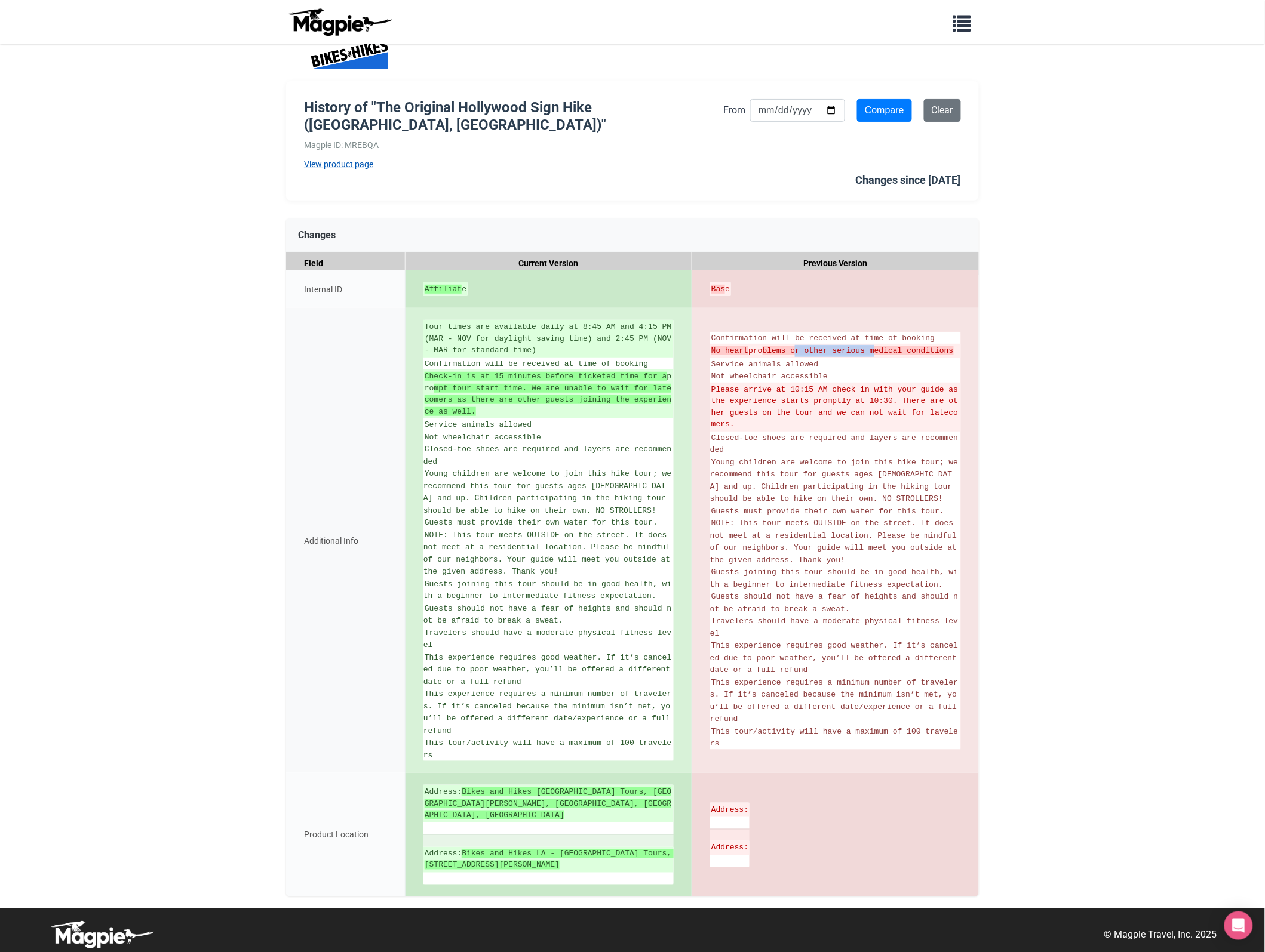  Describe the element at coordinates (835, 407) in the screenshot. I see `del: Please arrive at 10:15 AM check in with your guide as the experience starts promptly at 10:30. Th...` at that location.